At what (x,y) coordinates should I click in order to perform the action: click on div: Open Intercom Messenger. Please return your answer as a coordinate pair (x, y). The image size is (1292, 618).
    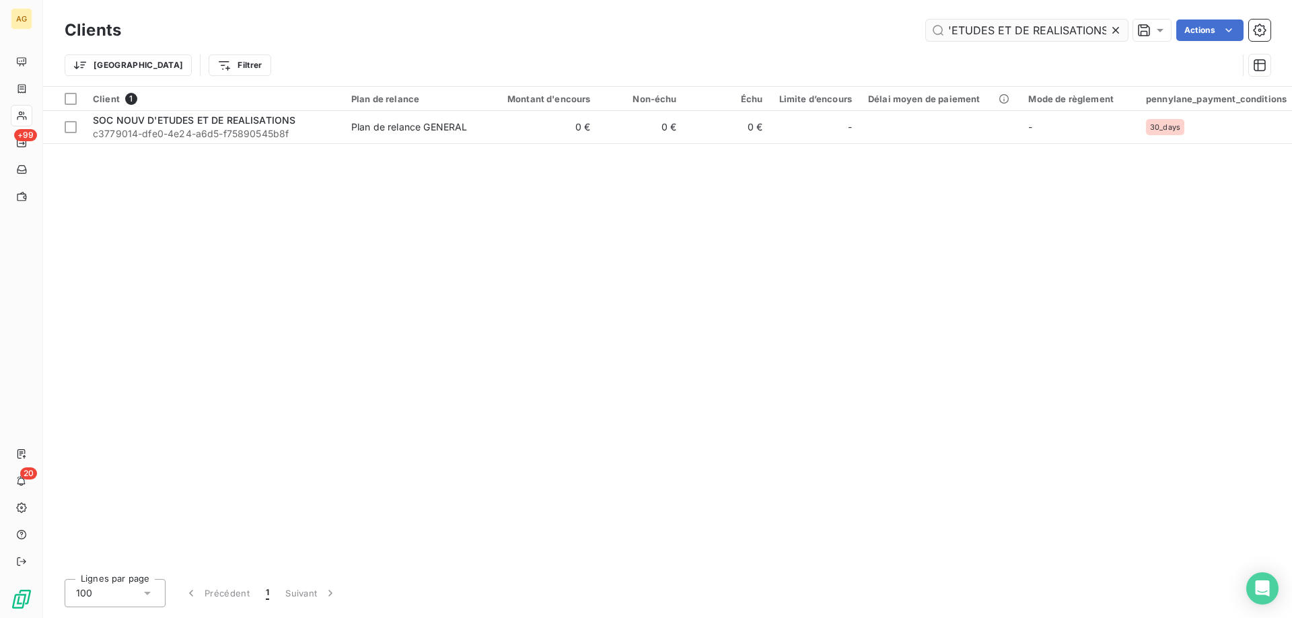
    Looking at the image, I should click on (1262, 589).